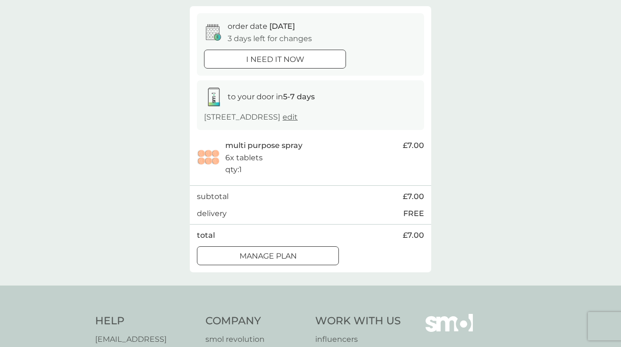 This screenshot has width=621, height=347. What do you see at coordinates (358, 340) in the screenshot?
I see `a: influencers` at bounding box center [358, 340].